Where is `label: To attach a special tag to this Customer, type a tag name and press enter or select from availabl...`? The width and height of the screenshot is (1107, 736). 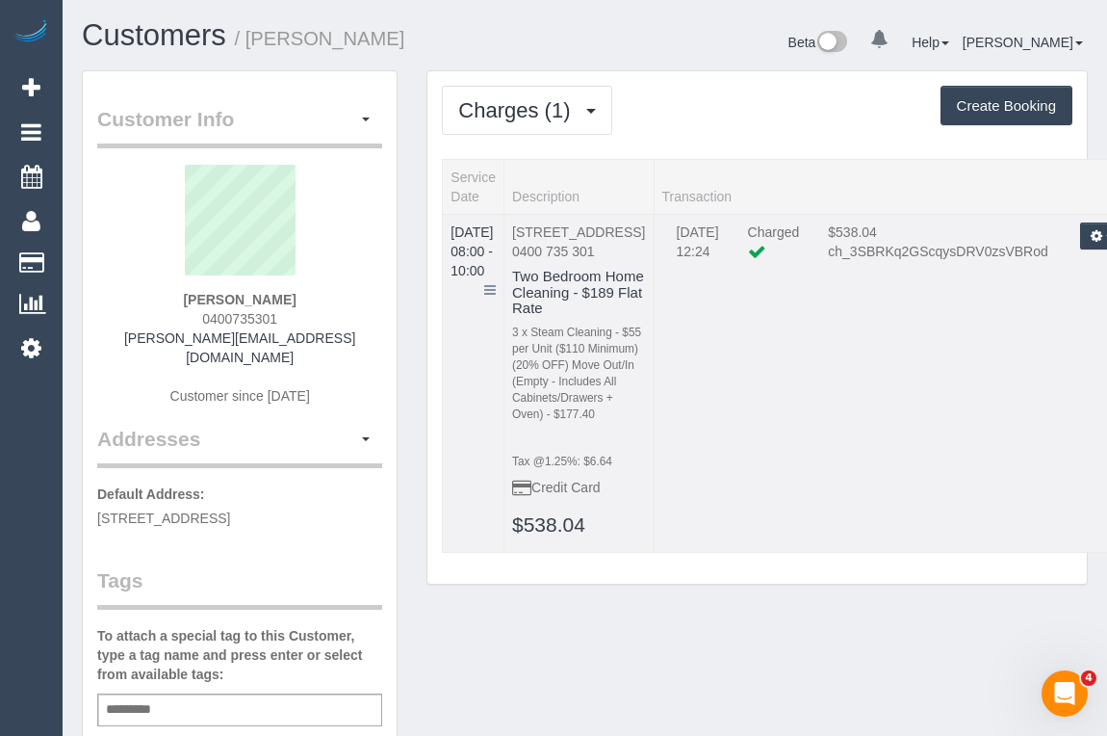 label: To attach a special tag to this Customer, type a tag name and press enter or select from availabl... is located at coordinates (240, 655).